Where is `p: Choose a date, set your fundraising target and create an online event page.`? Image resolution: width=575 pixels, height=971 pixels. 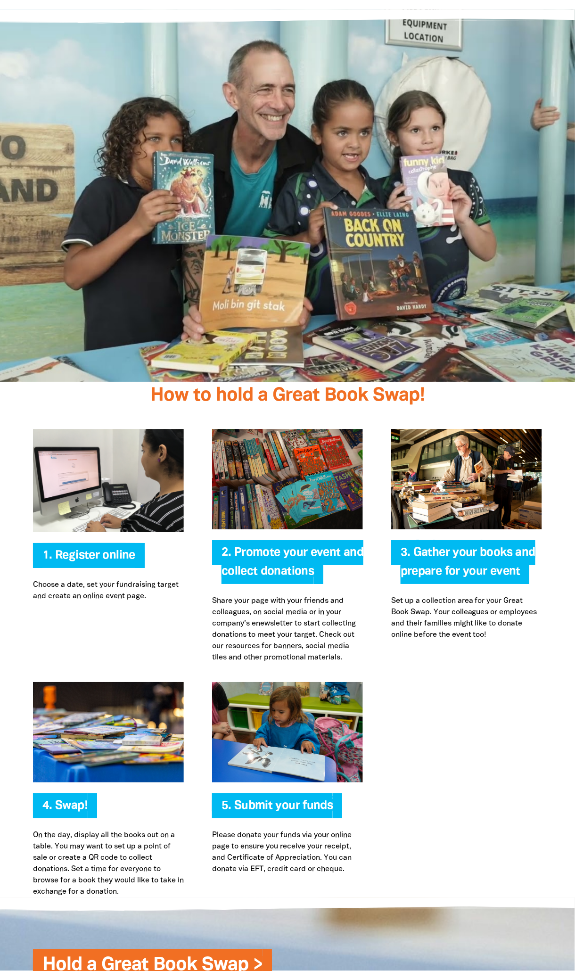 p: Choose a date, set your fundraising target and create an online event page. is located at coordinates (108, 591).